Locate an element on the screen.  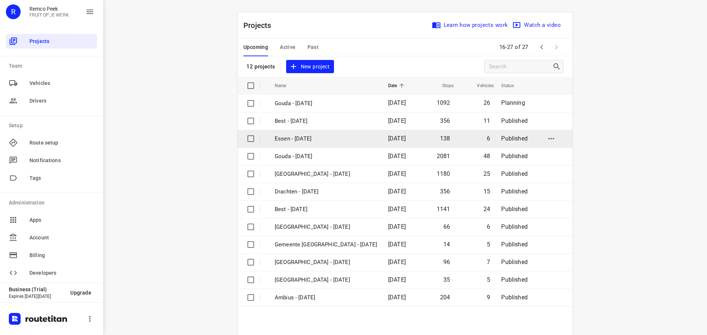
input: Search projects is located at coordinates (520, 67).